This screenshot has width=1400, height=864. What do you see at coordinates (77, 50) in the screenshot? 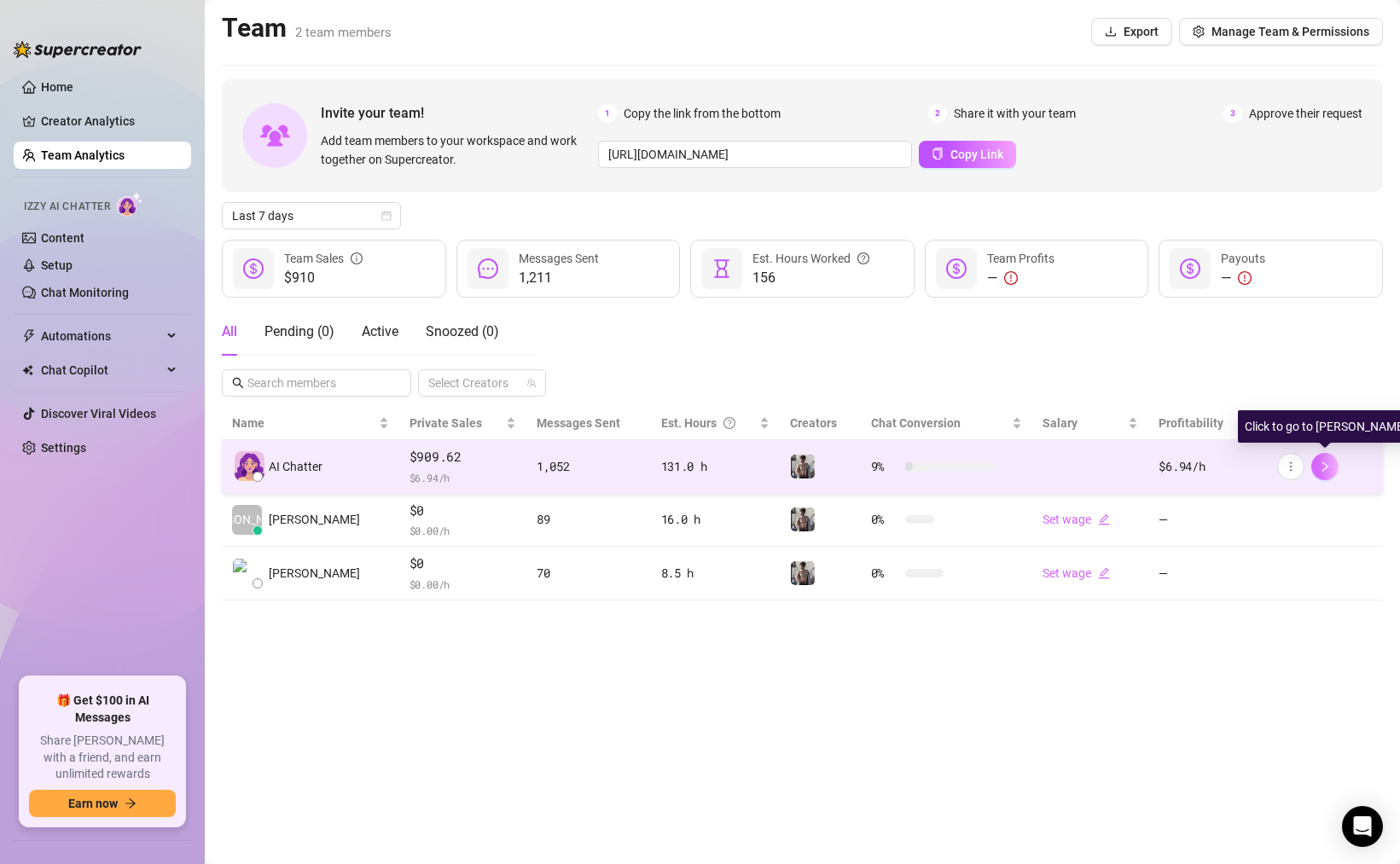
I see `img: logo-BBDzfeDw.svg` at bounding box center [77, 50].